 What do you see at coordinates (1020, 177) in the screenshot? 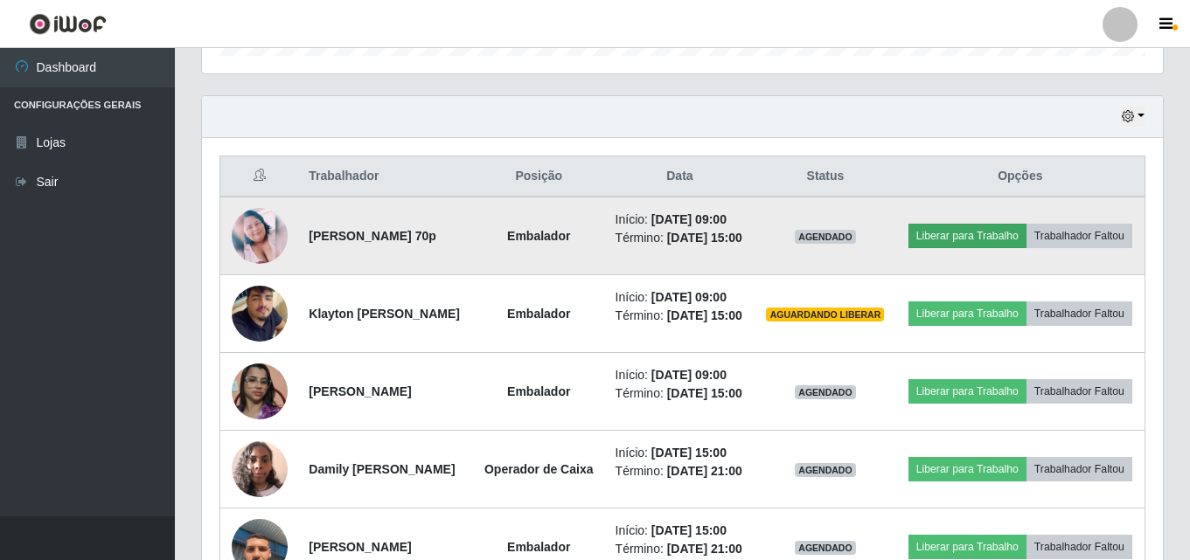
I see `th: Opções` at bounding box center [1020, 177].